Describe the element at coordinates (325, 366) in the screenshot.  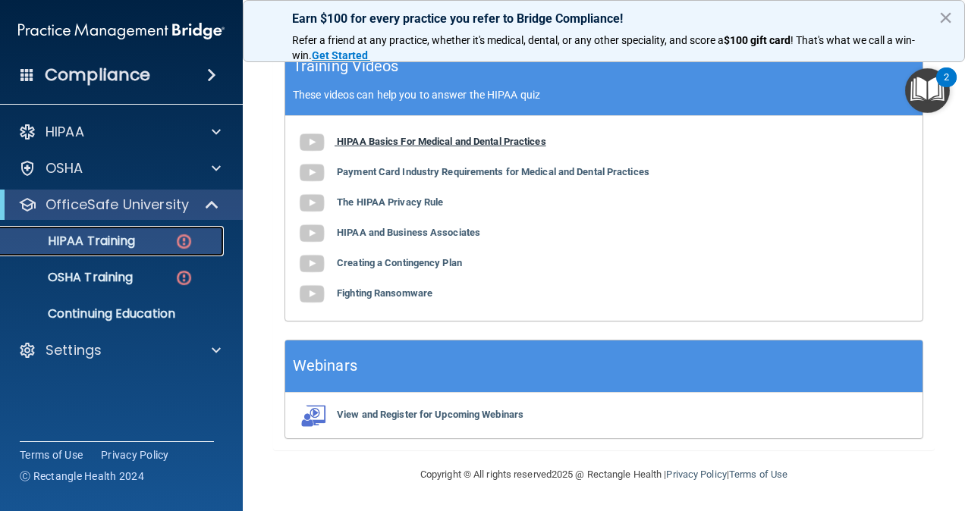
I see `h5: Webinars` at that location.